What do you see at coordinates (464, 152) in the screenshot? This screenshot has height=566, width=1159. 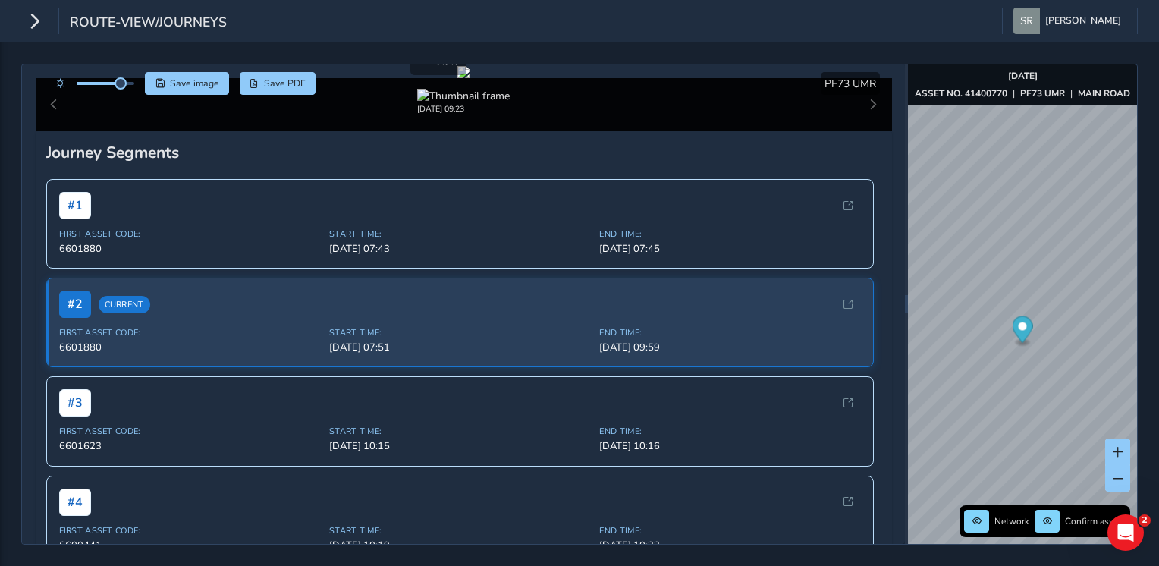 I see `div: Journey Segments` at bounding box center [464, 152].